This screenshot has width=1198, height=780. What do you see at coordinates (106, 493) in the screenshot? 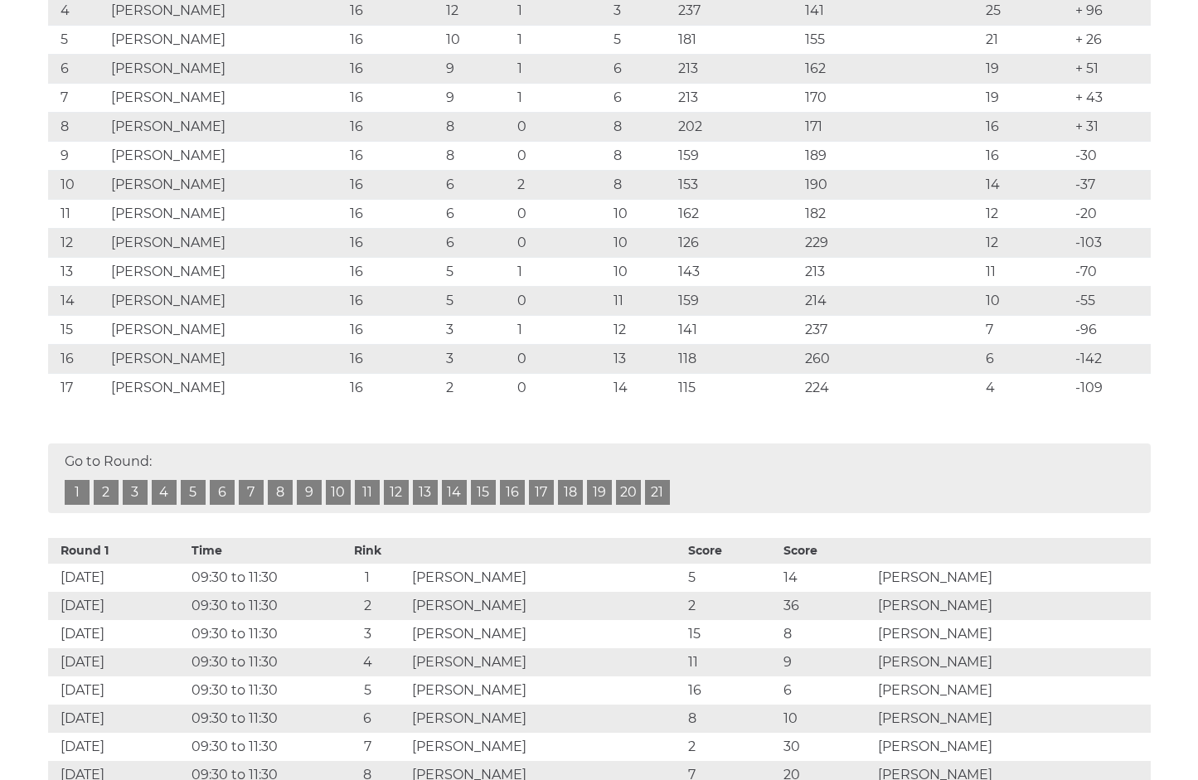
I see `a: 2` at bounding box center [106, 493].